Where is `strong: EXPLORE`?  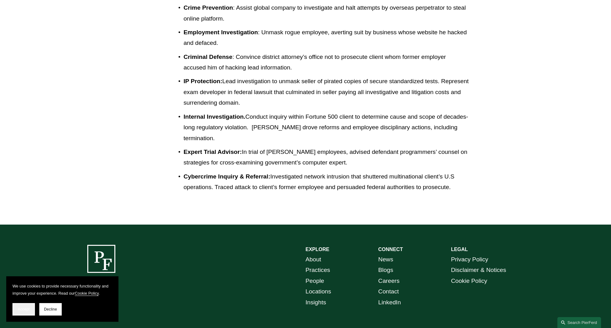
strong: EXPLORE is located at coordinates (317, 249).